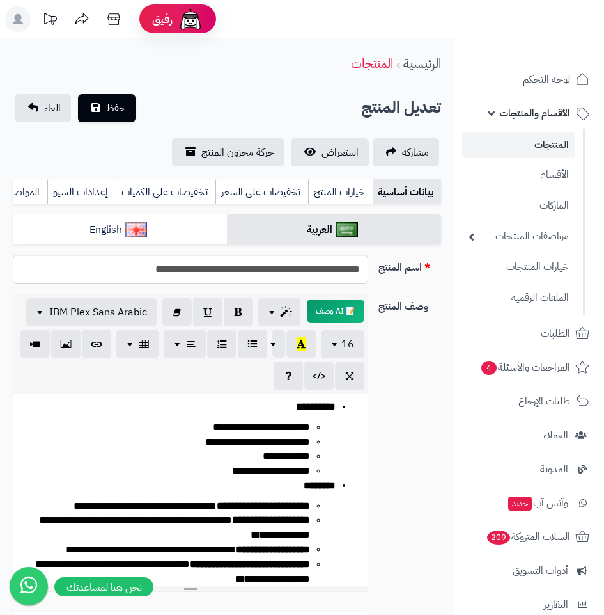  What do you see at coordinates (554, 469) in the screenshot?
I see `span: المدونة` at bounding box center [554, 469].